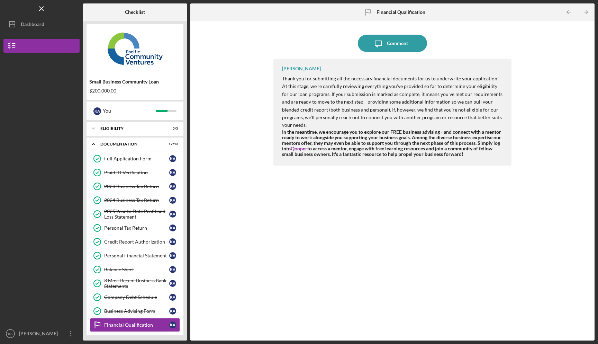 The image size is (598, 344). What do you see at coordinates (137, 283) in the screenshot?
I see `div: 3 Most Recent Business Bank Statements` at bounding box center [137, 283].